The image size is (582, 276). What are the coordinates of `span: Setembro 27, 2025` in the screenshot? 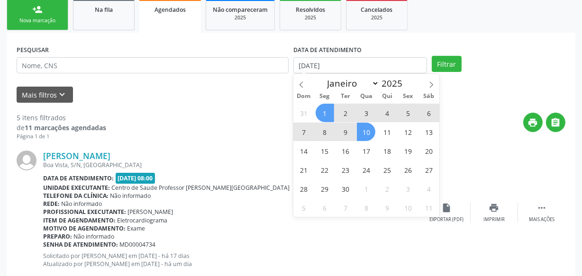 It's located at (428, 170).